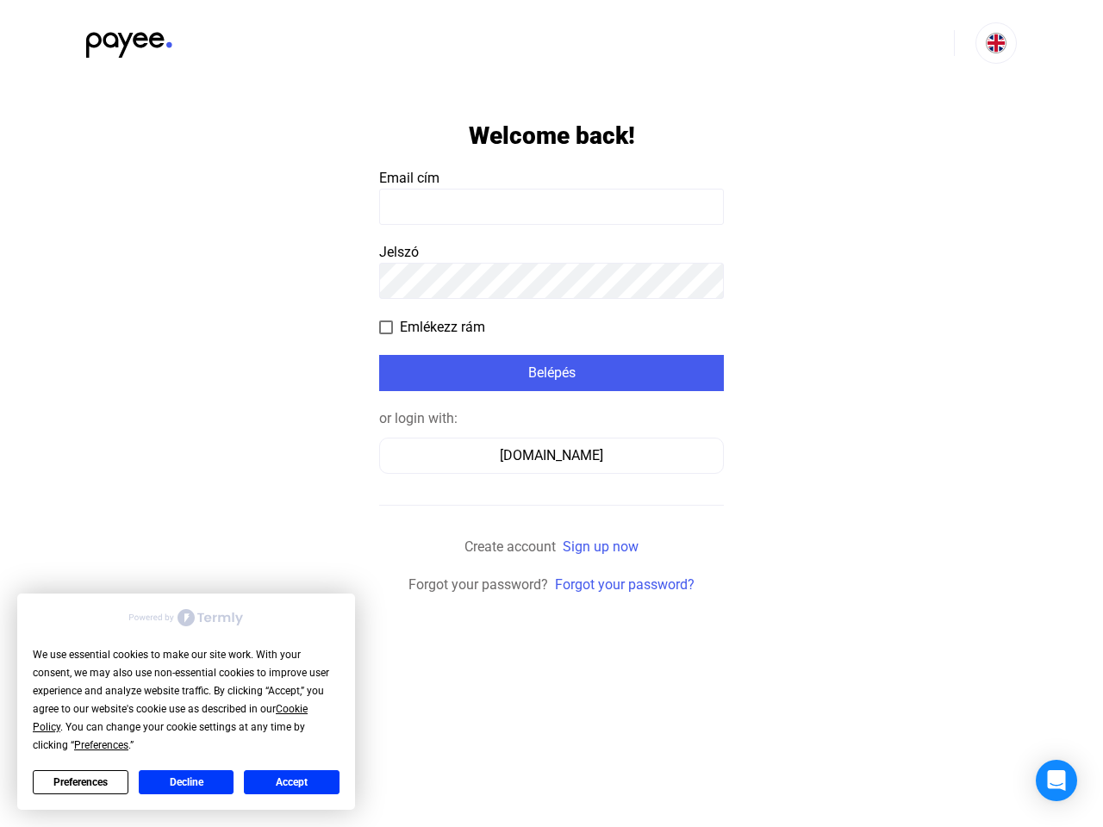 The height and width of the screenshot is (827, 1103). What do you see at coordinates (129, 40) in the screenshot?
I see `img: black-payee-blue-dot.svg` at bounding box center [129, 40].